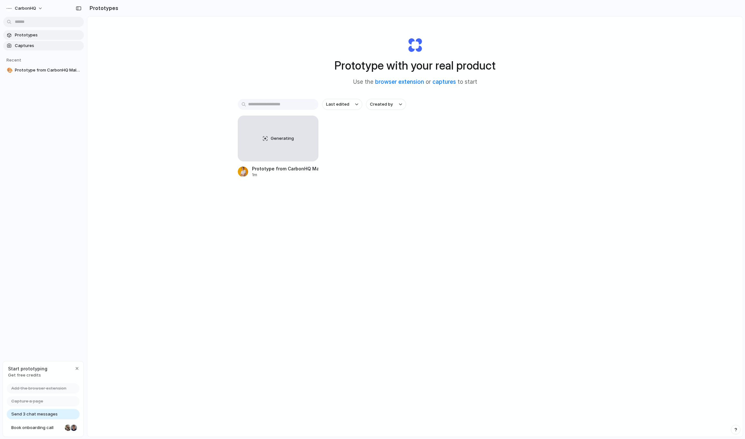 The image size is (745, 439). I want to click on span: Use the or to start, so click(415, 82).